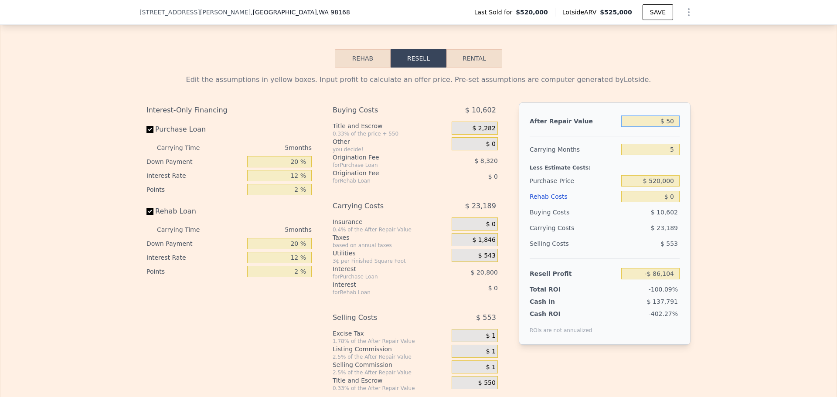 Image resolution: width=837 pixels, height=397 pixels. I want to click on div: Other, so click(390, 142).